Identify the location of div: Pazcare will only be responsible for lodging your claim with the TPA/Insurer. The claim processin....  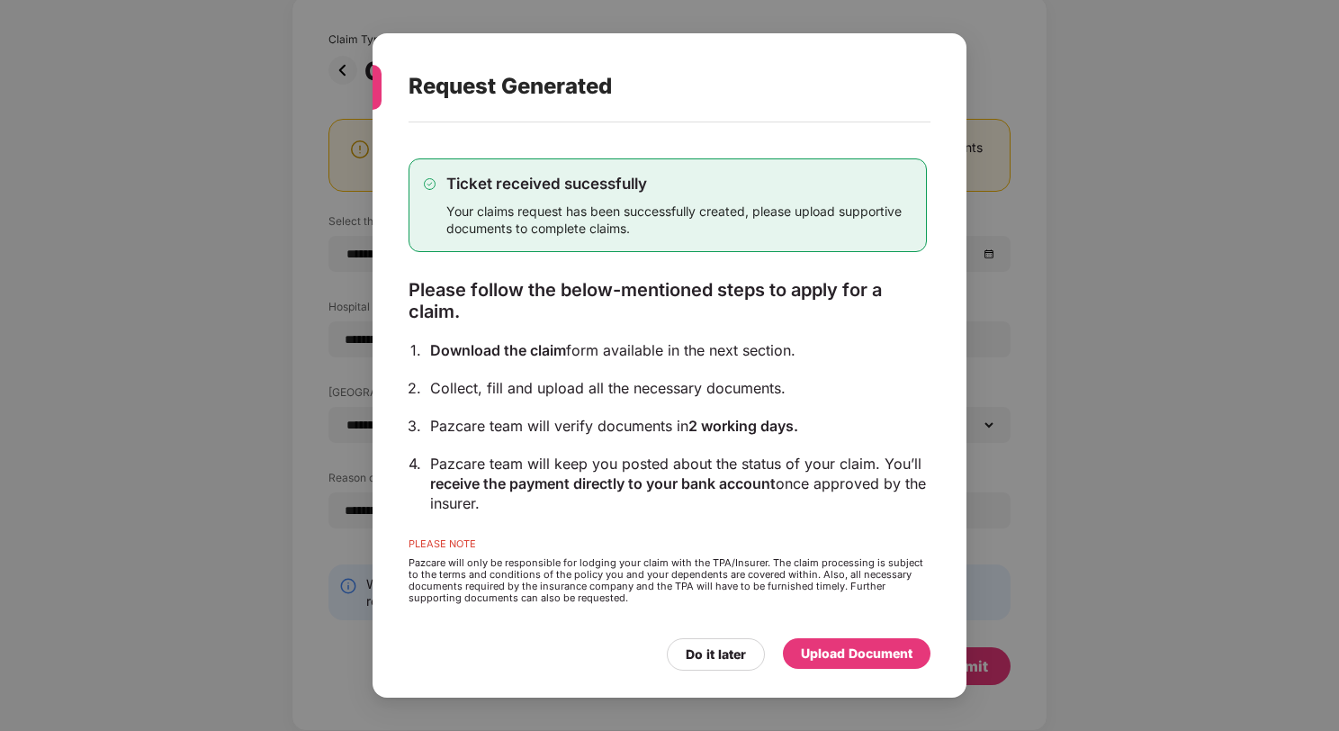
(668, 580).